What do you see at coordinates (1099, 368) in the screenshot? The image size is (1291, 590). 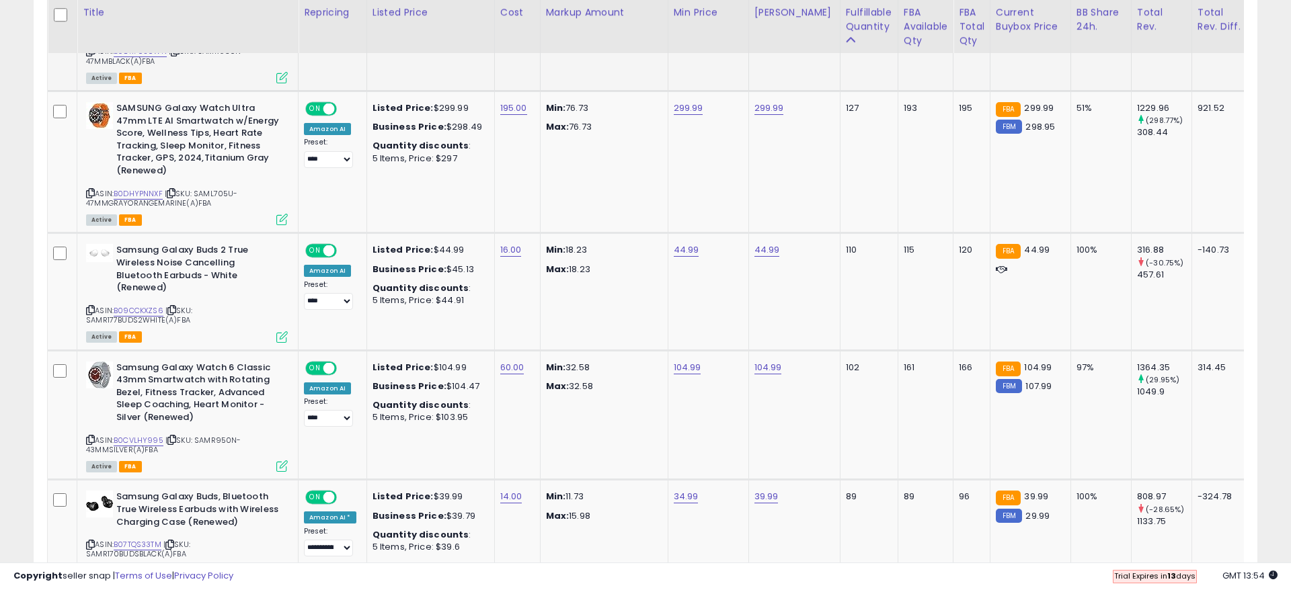 I see `div: 97%` at bounding box center [1099, 368].